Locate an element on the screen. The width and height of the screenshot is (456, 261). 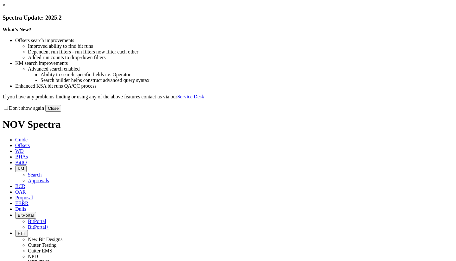
li: Ability to search specific fields i.e. Operator is located at coordinates (247, 75).